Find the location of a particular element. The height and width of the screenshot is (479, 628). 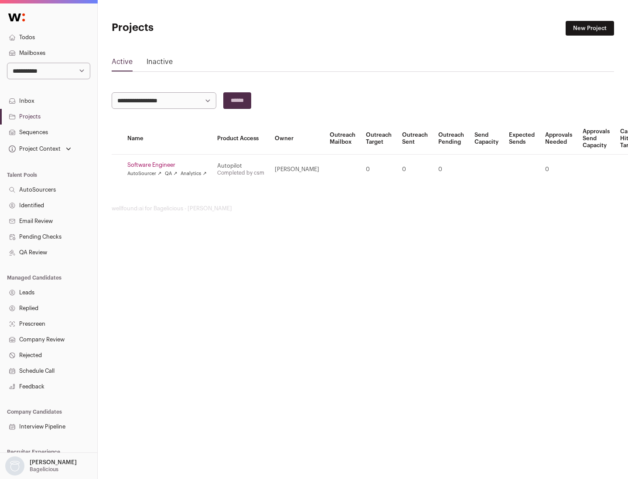

div: Project Context is located at coordinates (34, 149).